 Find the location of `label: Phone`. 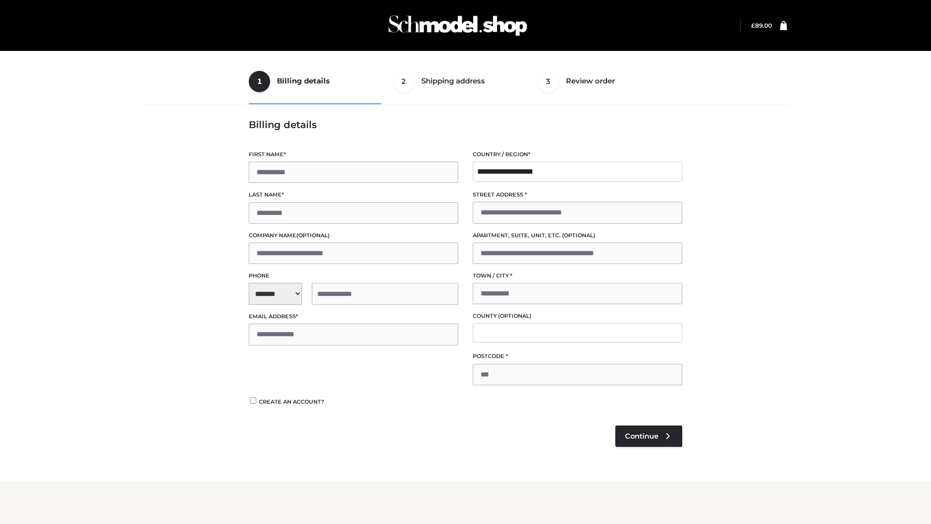

label: Phone is located at coordinates (353, 275).